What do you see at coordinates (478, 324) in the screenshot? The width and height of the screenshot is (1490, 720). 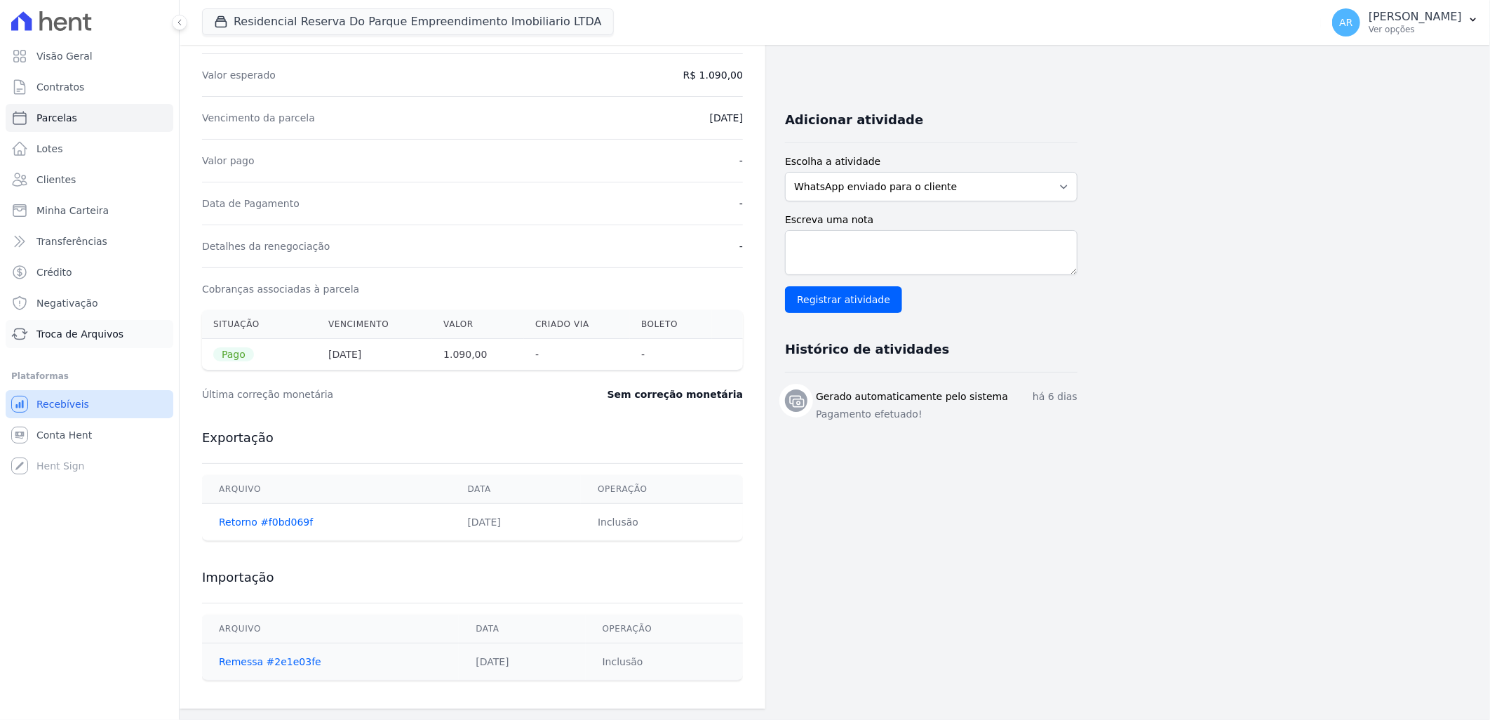 I see `th: Valor` at bounding box center [478, 324].